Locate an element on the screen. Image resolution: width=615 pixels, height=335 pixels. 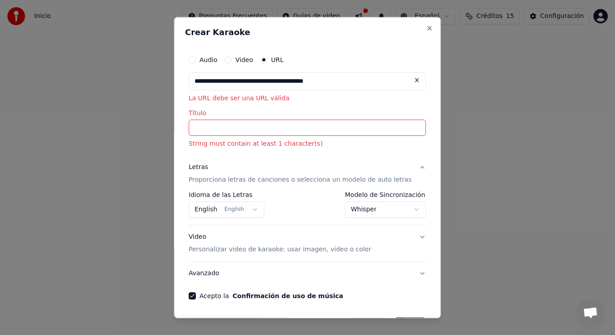
div: Video is located at coordinates (279, 243).